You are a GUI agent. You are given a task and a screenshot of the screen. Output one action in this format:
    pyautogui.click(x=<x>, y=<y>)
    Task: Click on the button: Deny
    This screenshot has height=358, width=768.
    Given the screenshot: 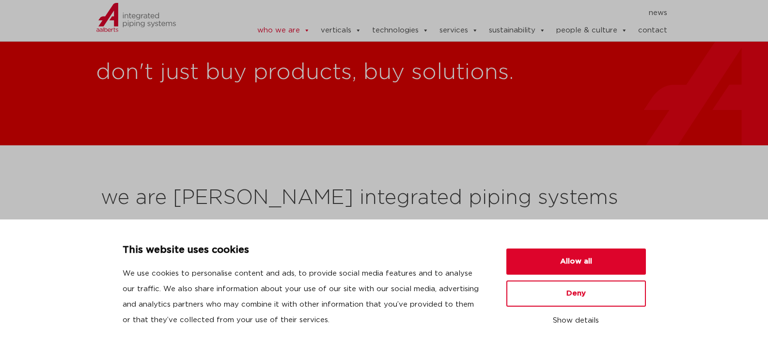 What is the action you would take?
    pyautogui.click(x=576, y=293)
    